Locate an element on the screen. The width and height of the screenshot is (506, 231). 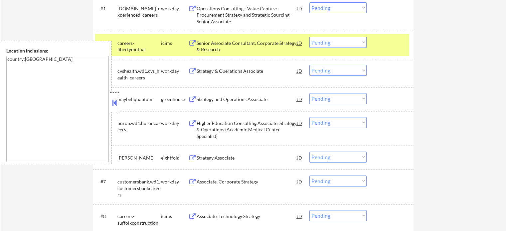
div: #7 is located at coordinates (106, 182).